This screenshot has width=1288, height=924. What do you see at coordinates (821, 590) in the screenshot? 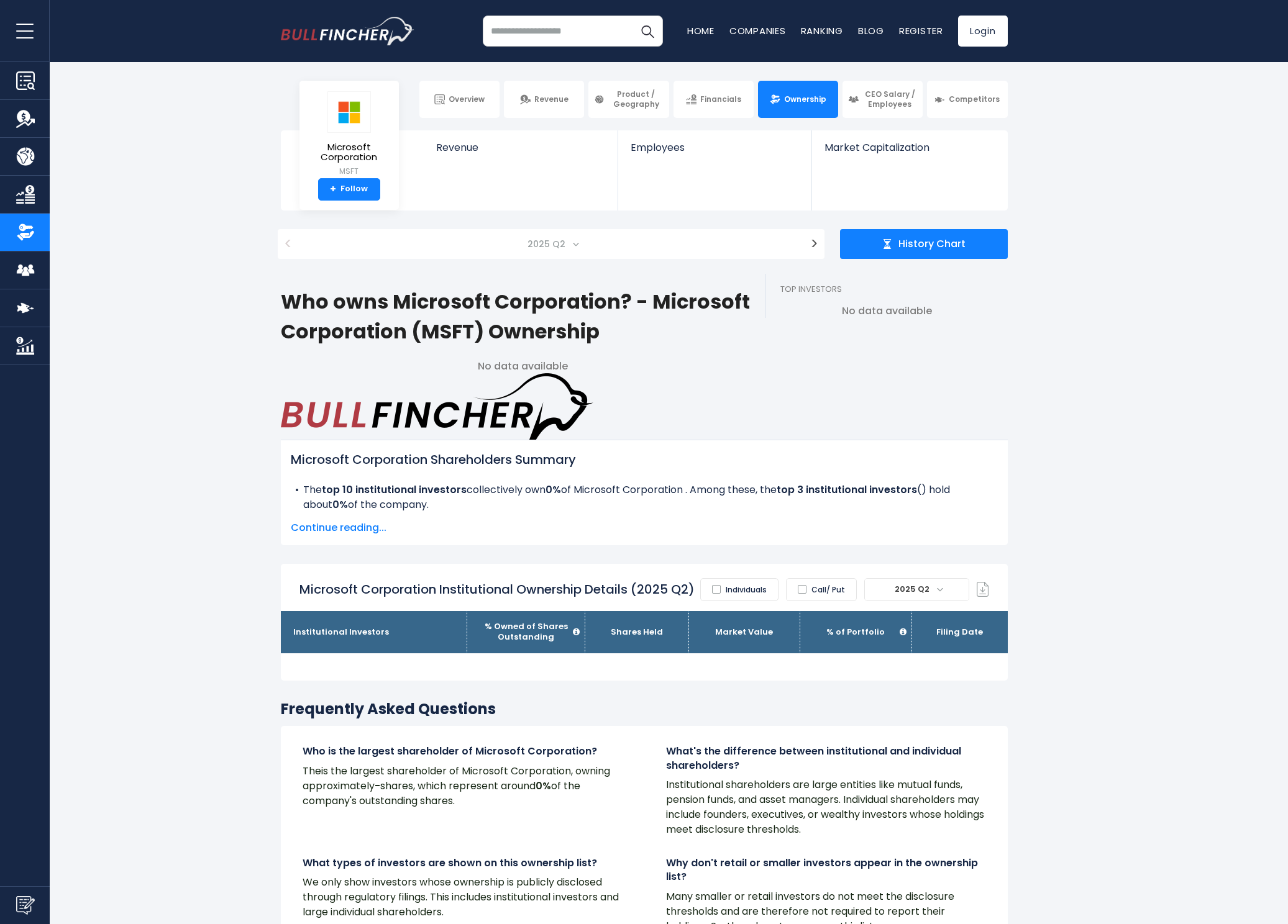
I see `label: Call/ Put` at bounding box center [821, 590].